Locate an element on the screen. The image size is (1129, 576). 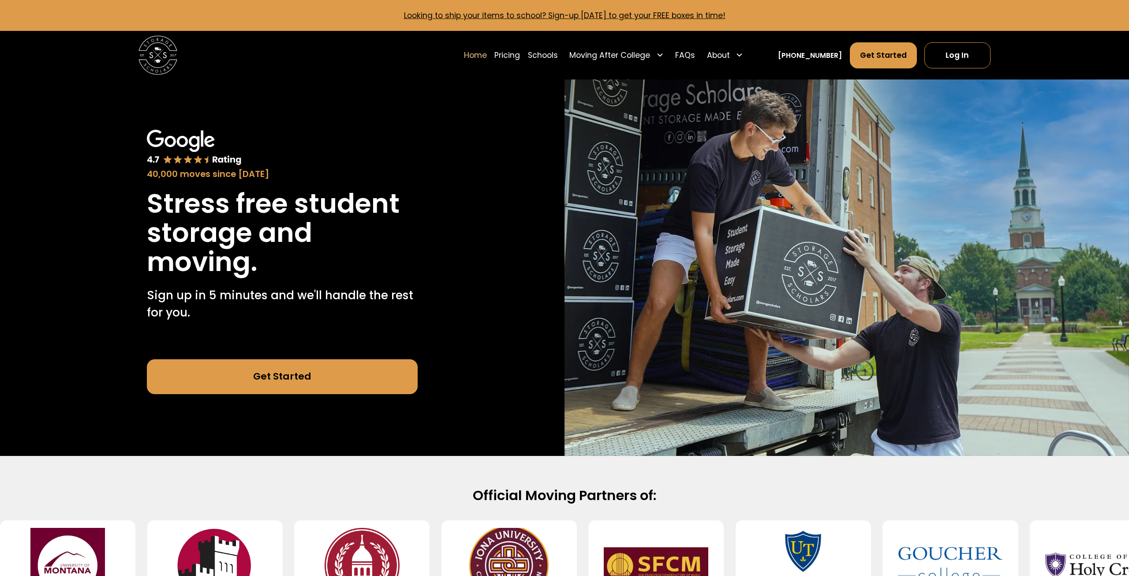
h2: Official Moving Partners of: is located at coordinates (565, 495).